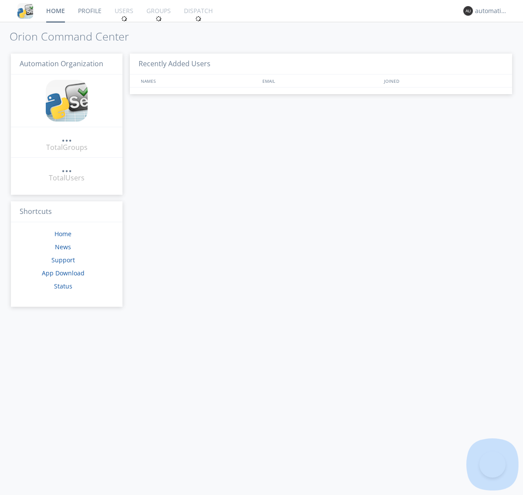  Describe the element at coordinates (67, 178) in the screenshot. I see `div: Total Users` at that location.